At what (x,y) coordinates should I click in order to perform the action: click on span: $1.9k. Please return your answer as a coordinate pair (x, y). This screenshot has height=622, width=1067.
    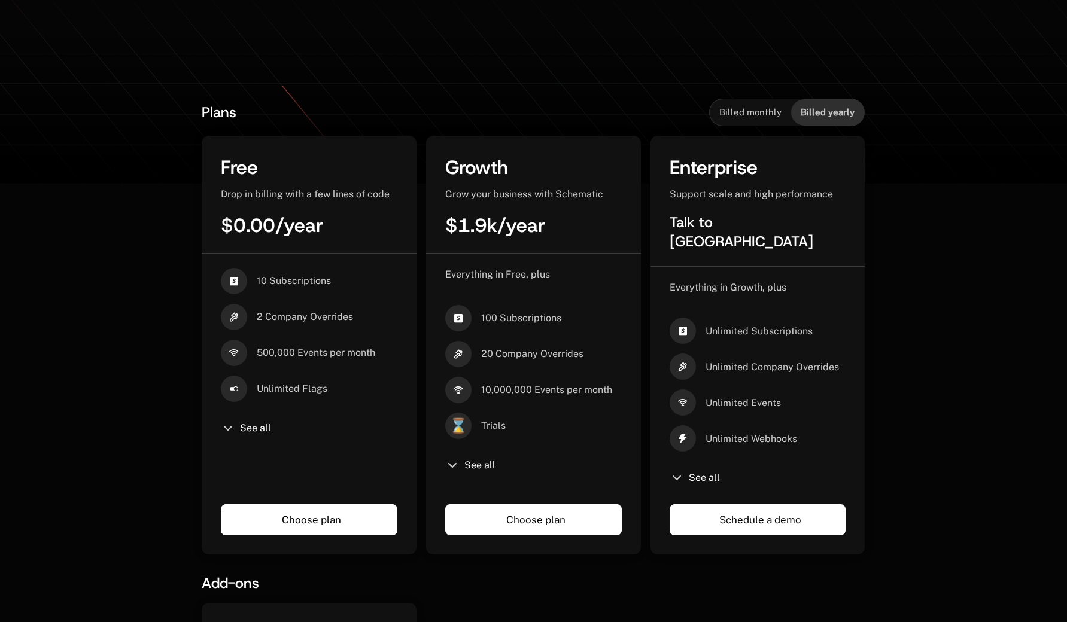
    Looking at the image, I should click on (471, 226).